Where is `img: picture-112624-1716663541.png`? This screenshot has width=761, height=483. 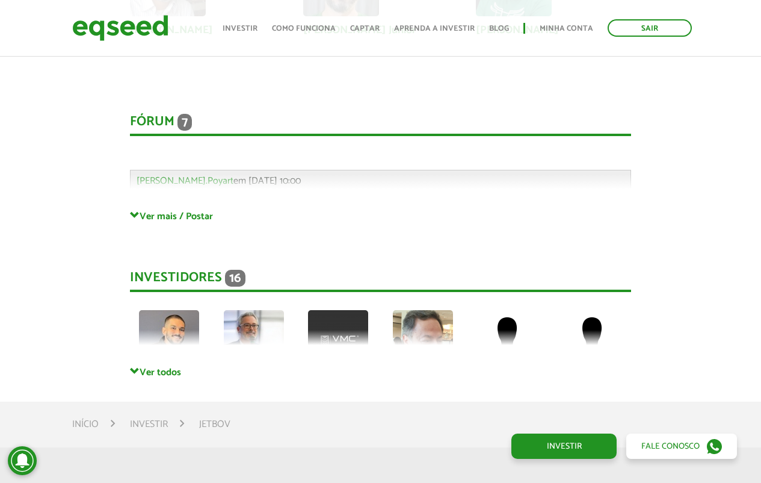
img: picture-112624-1716663541.png is located at coordinates (423, 340).